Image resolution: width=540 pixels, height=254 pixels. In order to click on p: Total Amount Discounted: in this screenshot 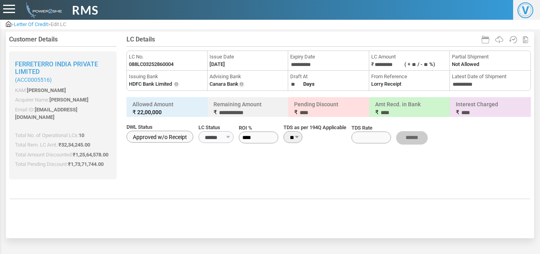, I will do `click(63, 155)`.